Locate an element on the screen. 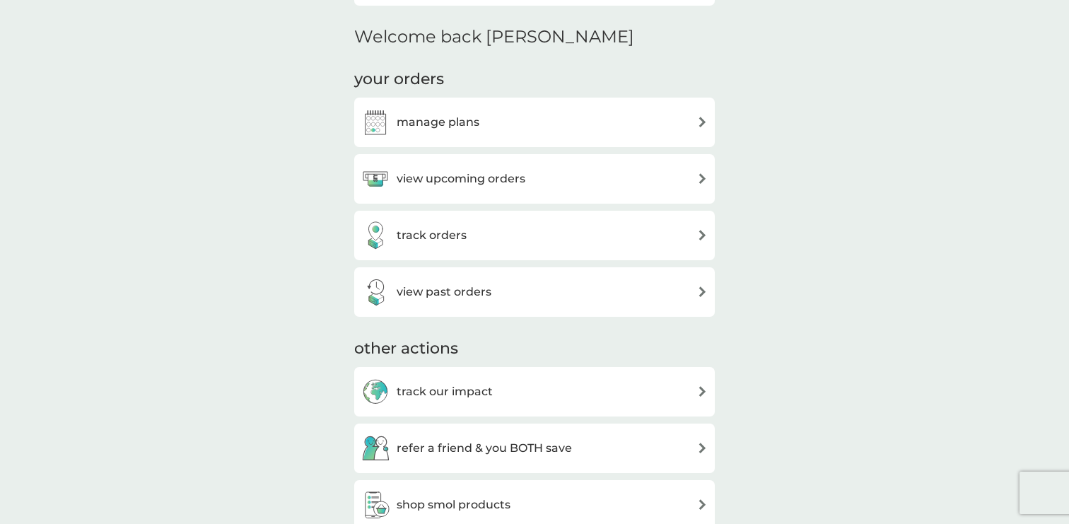  h3: track our impact is located at coordinates (445, 392).